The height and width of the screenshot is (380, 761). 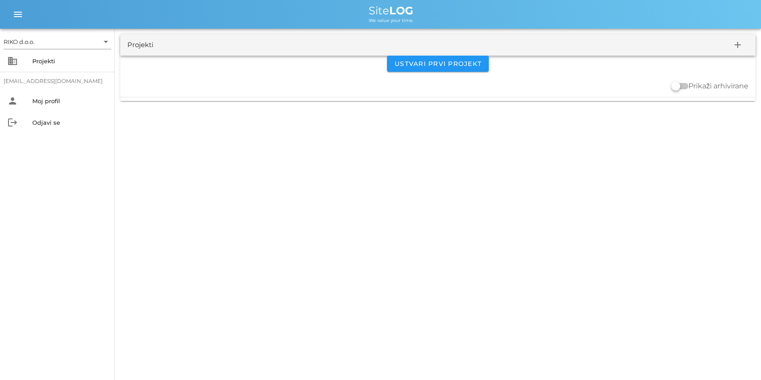 I want to click on span: Site, so click(x=391, y=10).